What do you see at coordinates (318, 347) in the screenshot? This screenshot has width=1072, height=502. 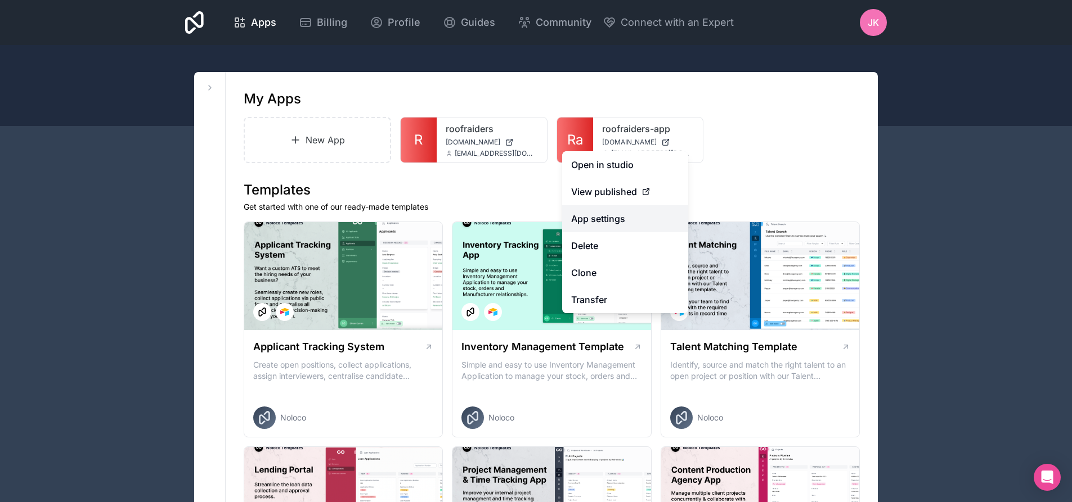 I see `h1: Applicant Tracking System` at bounding box center [318, 347].